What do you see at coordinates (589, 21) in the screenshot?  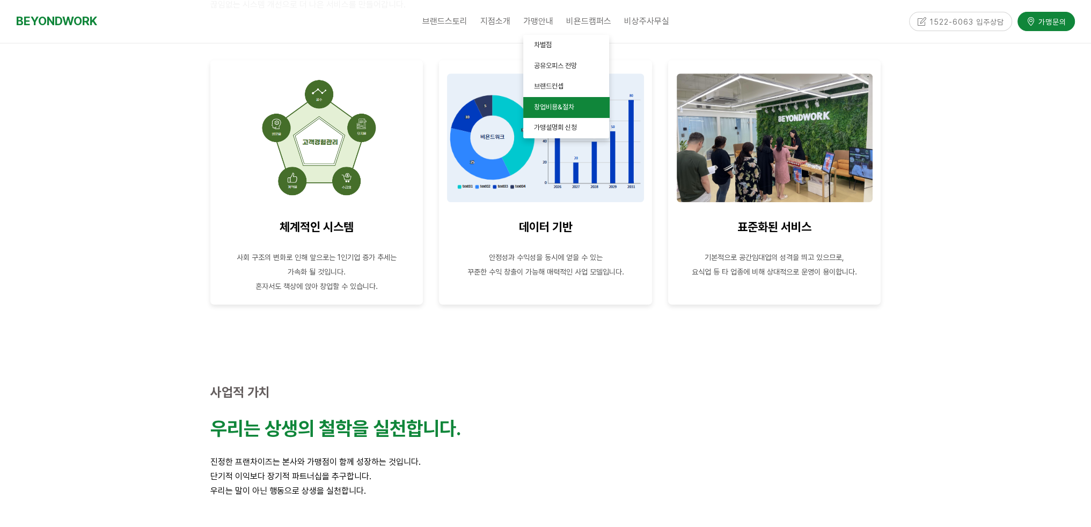 I see `span: 비욘드캠퍼스` at bounding box center [589, 21].